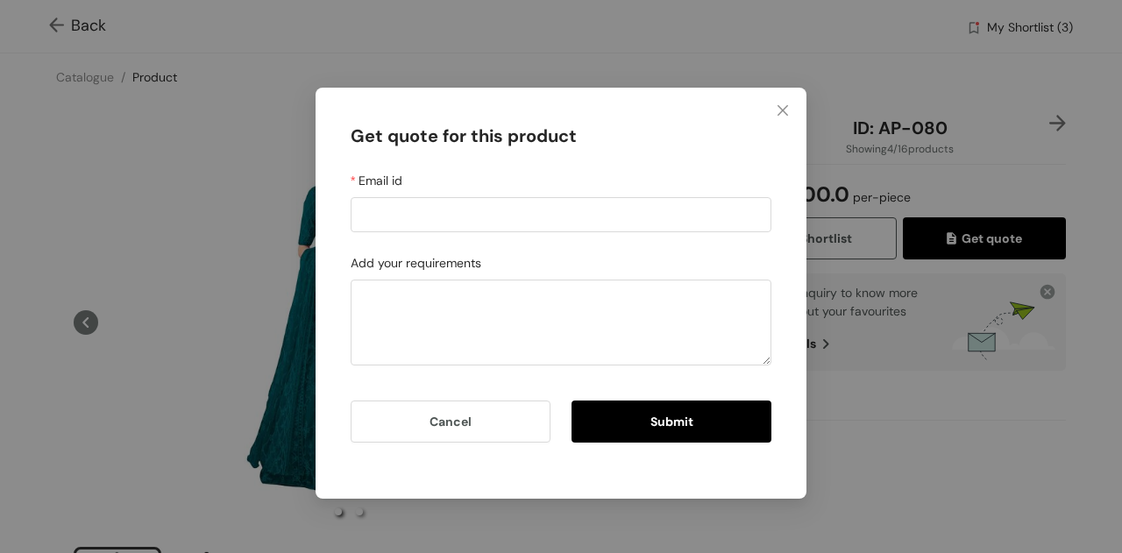 Image resolution: width=1122 pixels, height=553 pixels. Describe the element at coordinates (376, 181) in the screenshot. I see `label: Email id` at that location.